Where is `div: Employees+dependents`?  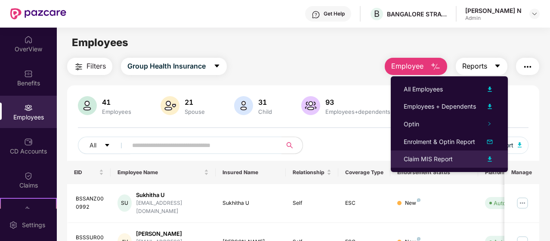
div: Employees+dependents is located at coordinates (358, 112).